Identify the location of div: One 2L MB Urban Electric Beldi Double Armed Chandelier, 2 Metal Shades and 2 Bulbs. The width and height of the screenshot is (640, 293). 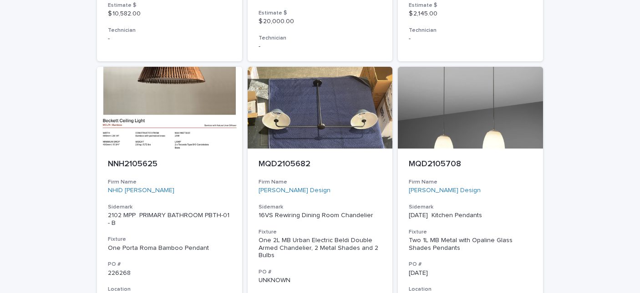
(320, 248).